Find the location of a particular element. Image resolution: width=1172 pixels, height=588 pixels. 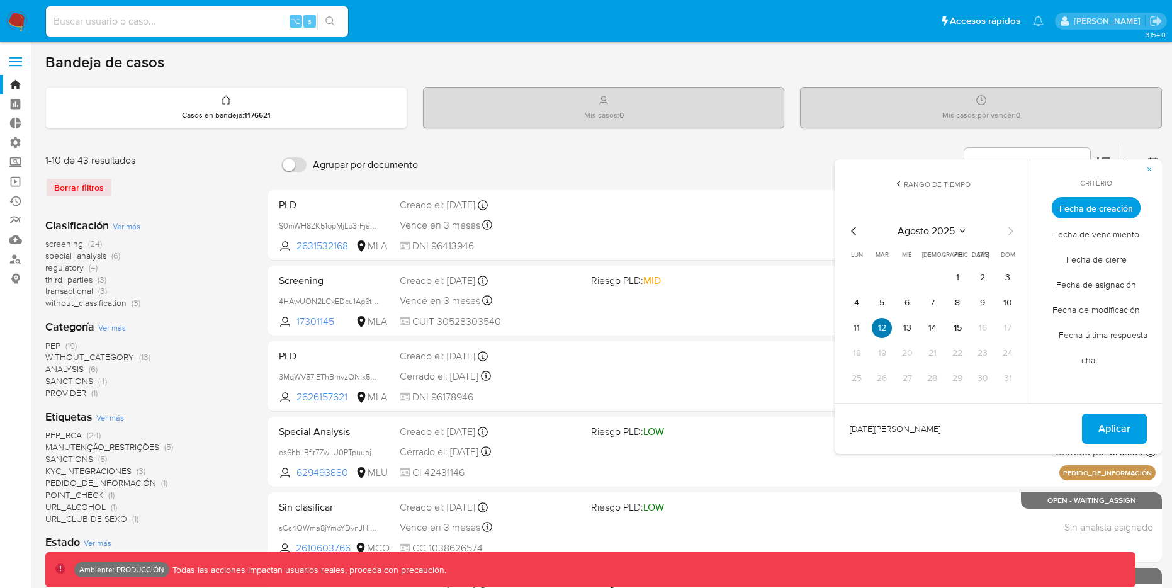

span: s is located at coordinates (310, 21).